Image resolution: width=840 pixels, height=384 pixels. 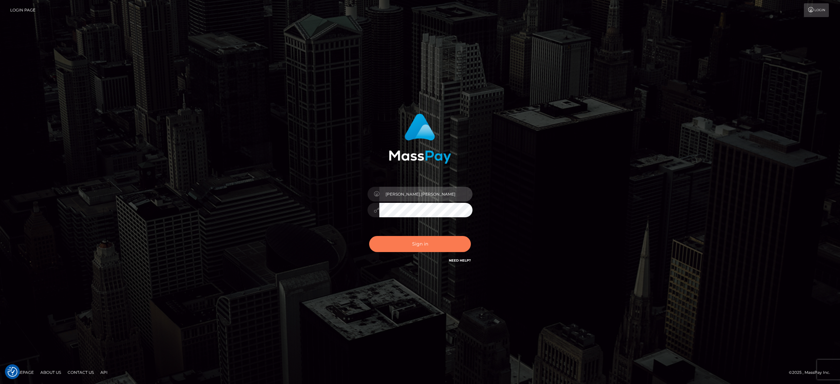 What do you see at coordinates (426, 194) in the screenshot?
I see `input: Username...` at bounding box center [426, 194].